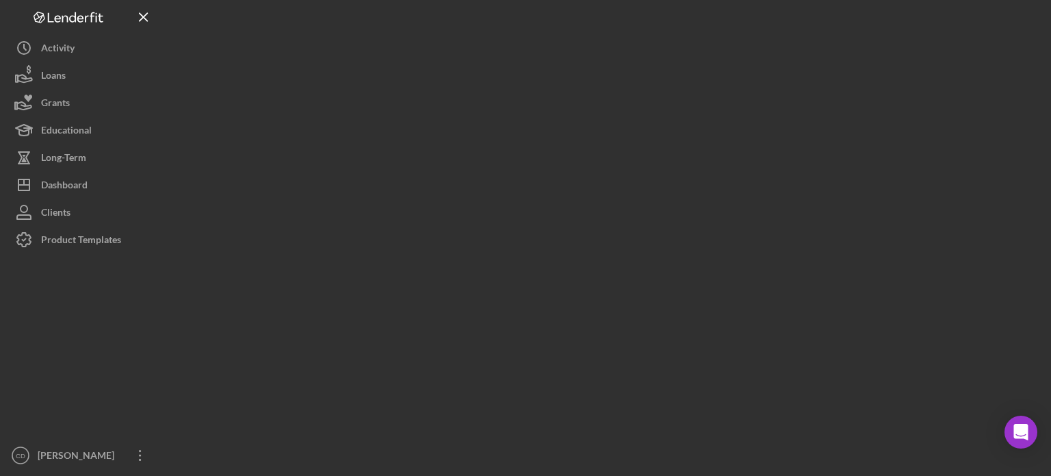 The width and height of the screenshot is (1051, 476). Describe the element at coordinates (82, 240) in the screenshot. I see `button: Product Templates` at that location.